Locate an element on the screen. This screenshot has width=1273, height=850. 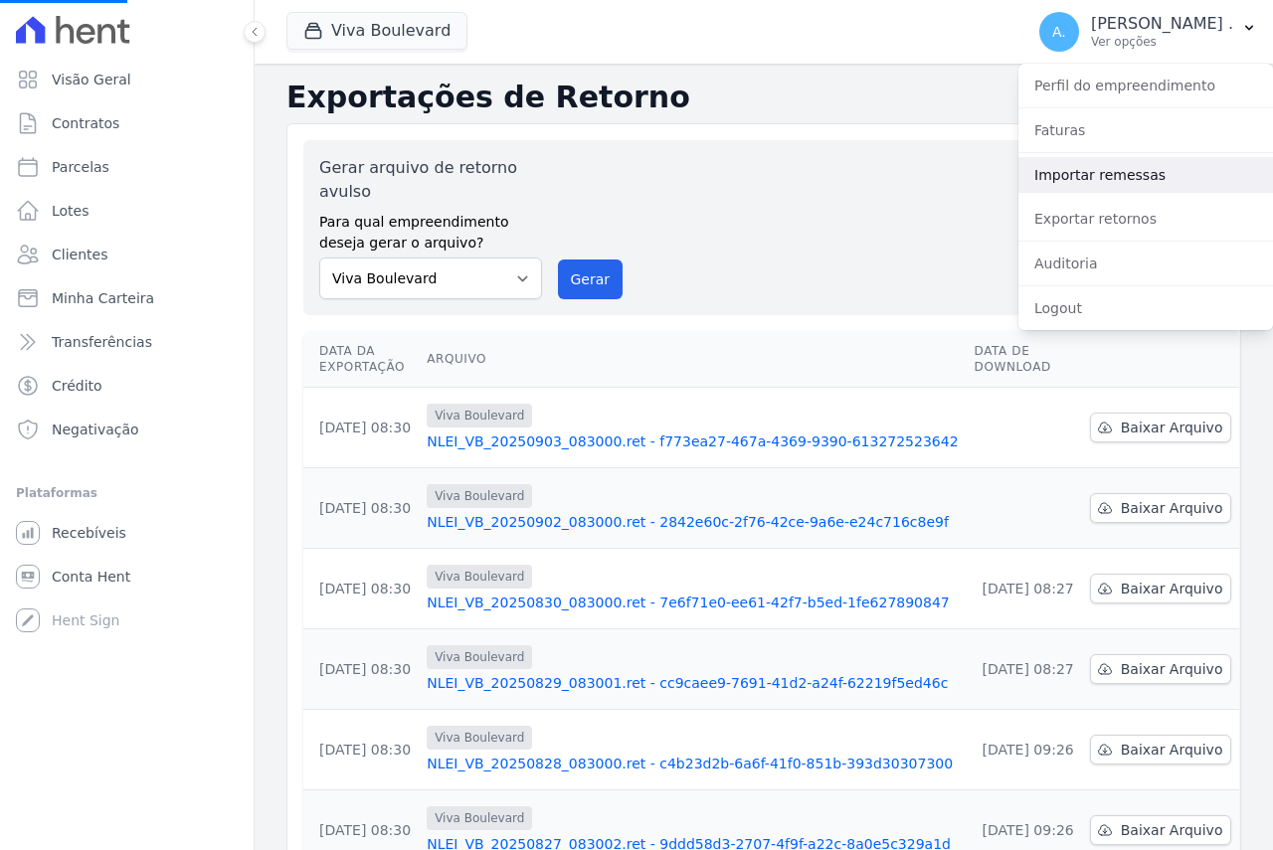
th: Data de Download is located at coordinates (1024, 359).